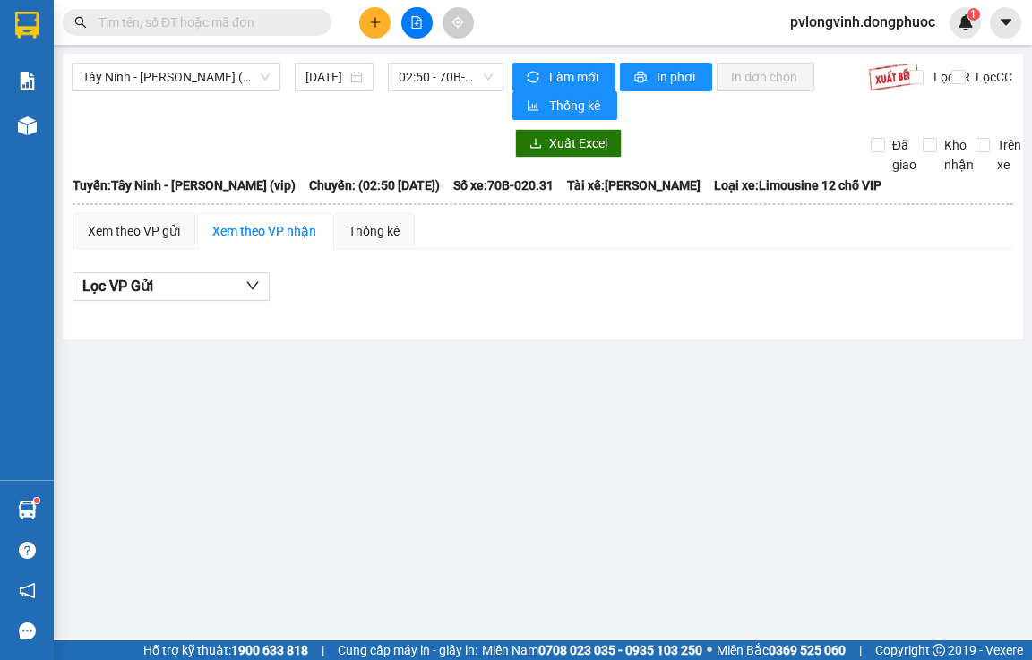 The image size is (1032, 660). Describe the element at coordinates (1008, 155) in the screenshot. I see `span: Trên xe` at that location.